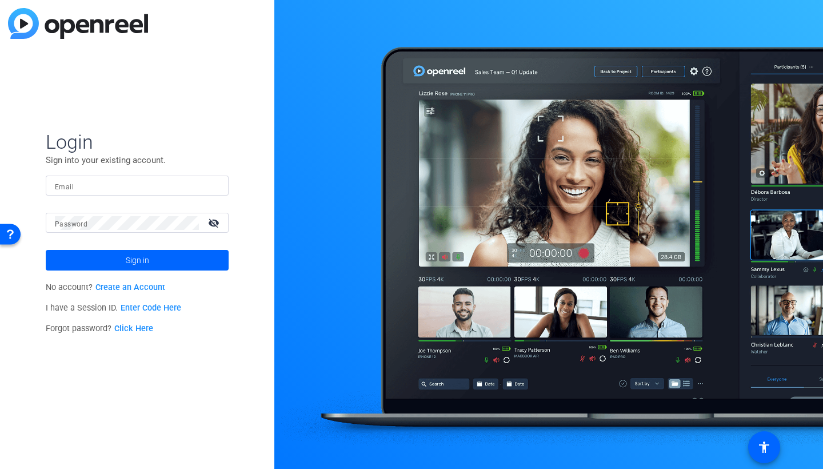 Image resolution: width=823 pixels, height=469 pixels. What do you see at coordinates (113, 308) in the screenshot?
I see `span: I have a Session ID.` at bounding box center [113, 308].